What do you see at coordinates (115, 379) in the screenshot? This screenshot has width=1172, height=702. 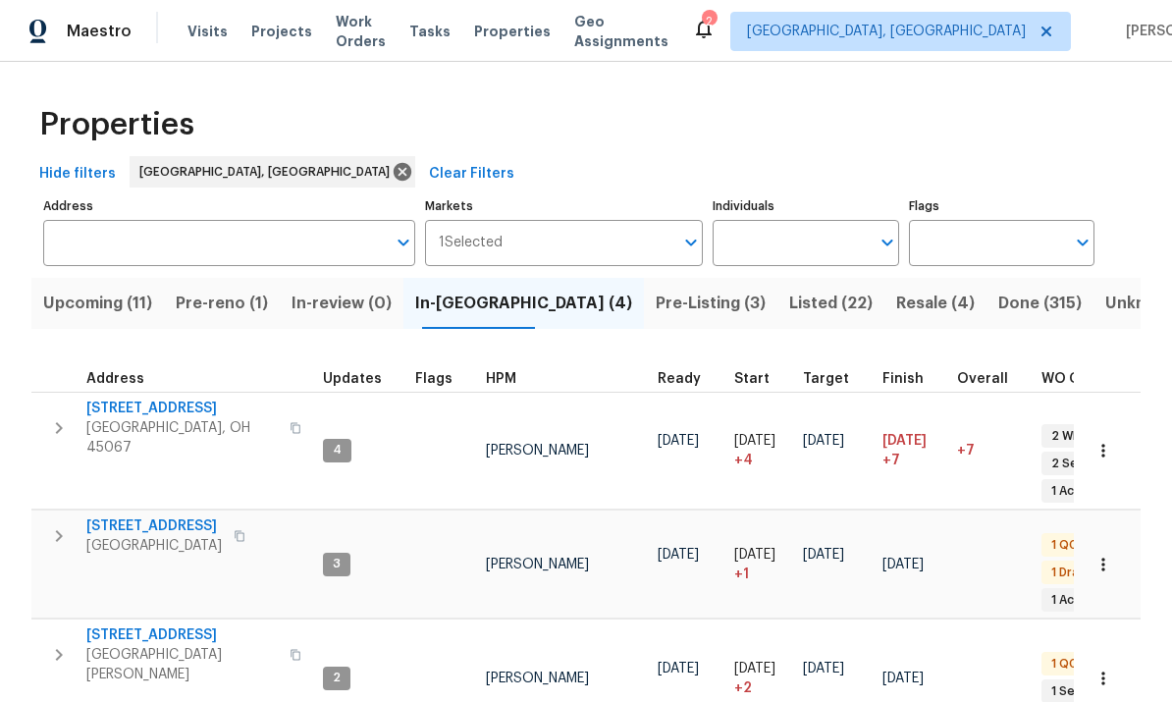 I see `span: Address` at bounding box center [115, 379].